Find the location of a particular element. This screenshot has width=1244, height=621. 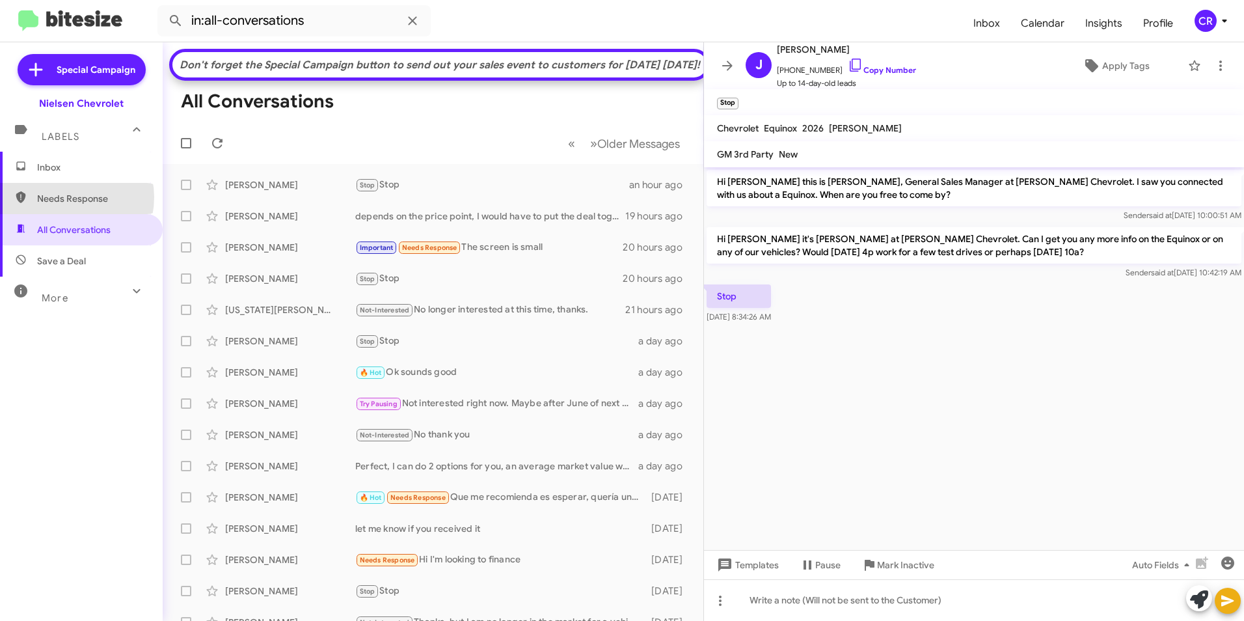

div: Ok sounds good is located at coordinates (496, 372).